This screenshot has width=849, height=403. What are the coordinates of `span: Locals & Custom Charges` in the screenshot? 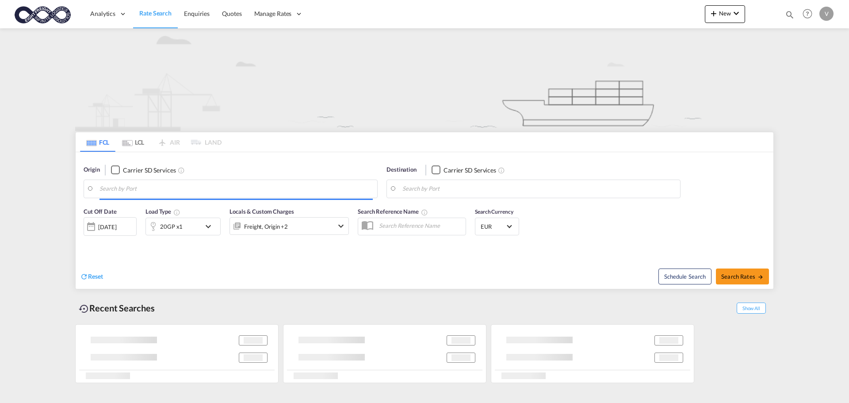 It's located at (262, 211).